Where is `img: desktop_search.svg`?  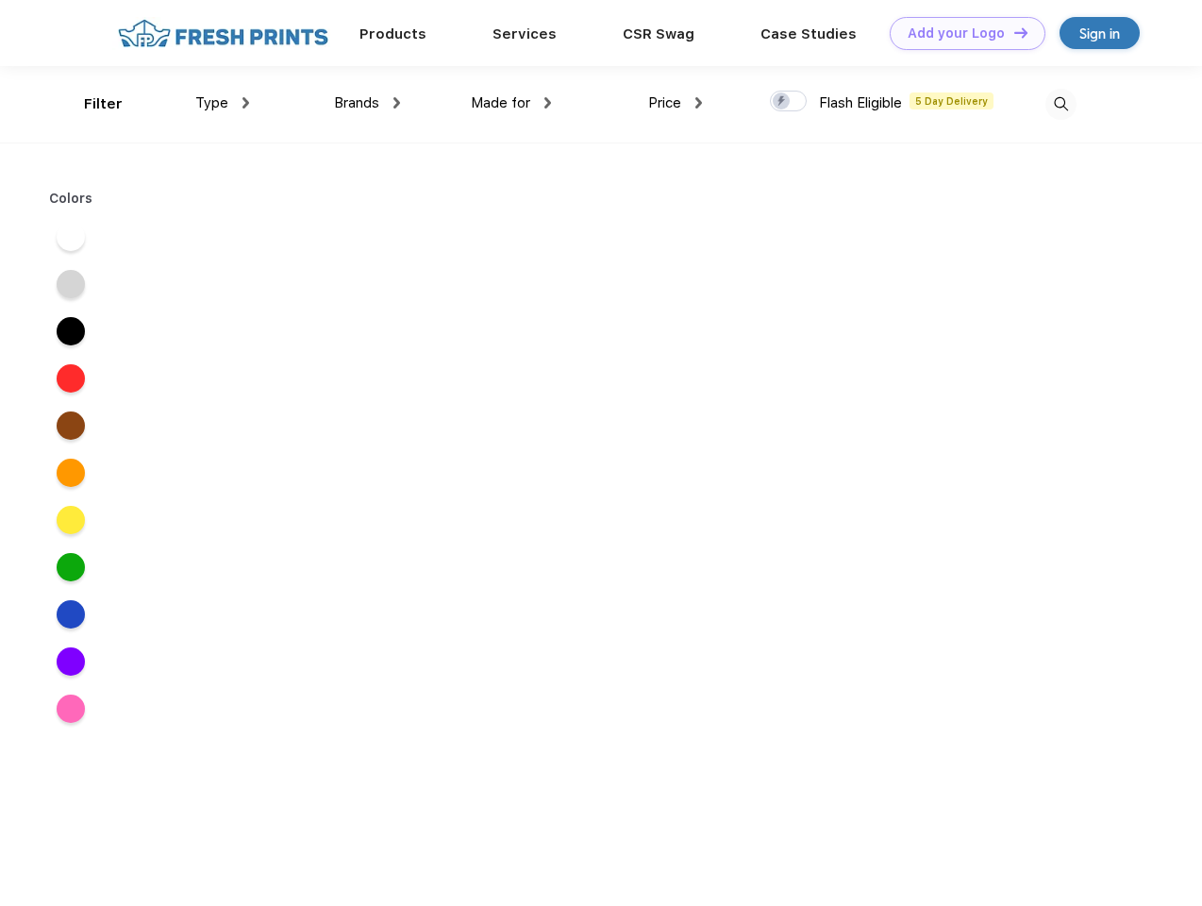
img: desktop_search.svg is located at coordinates (1061, 104).